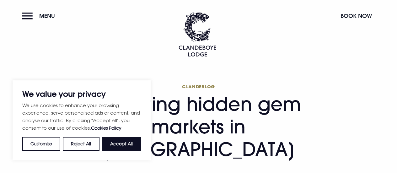 The width and height of the screenshot is (397, 173). Describe the element at coordinates (82, 94) in the screenshot. I see `p: We value your privacy` at that location.